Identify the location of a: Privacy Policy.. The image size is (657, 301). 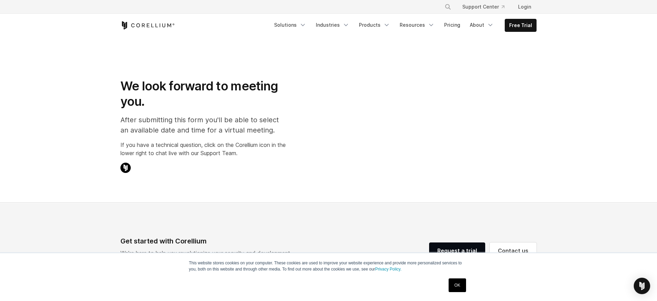
(388, 269).